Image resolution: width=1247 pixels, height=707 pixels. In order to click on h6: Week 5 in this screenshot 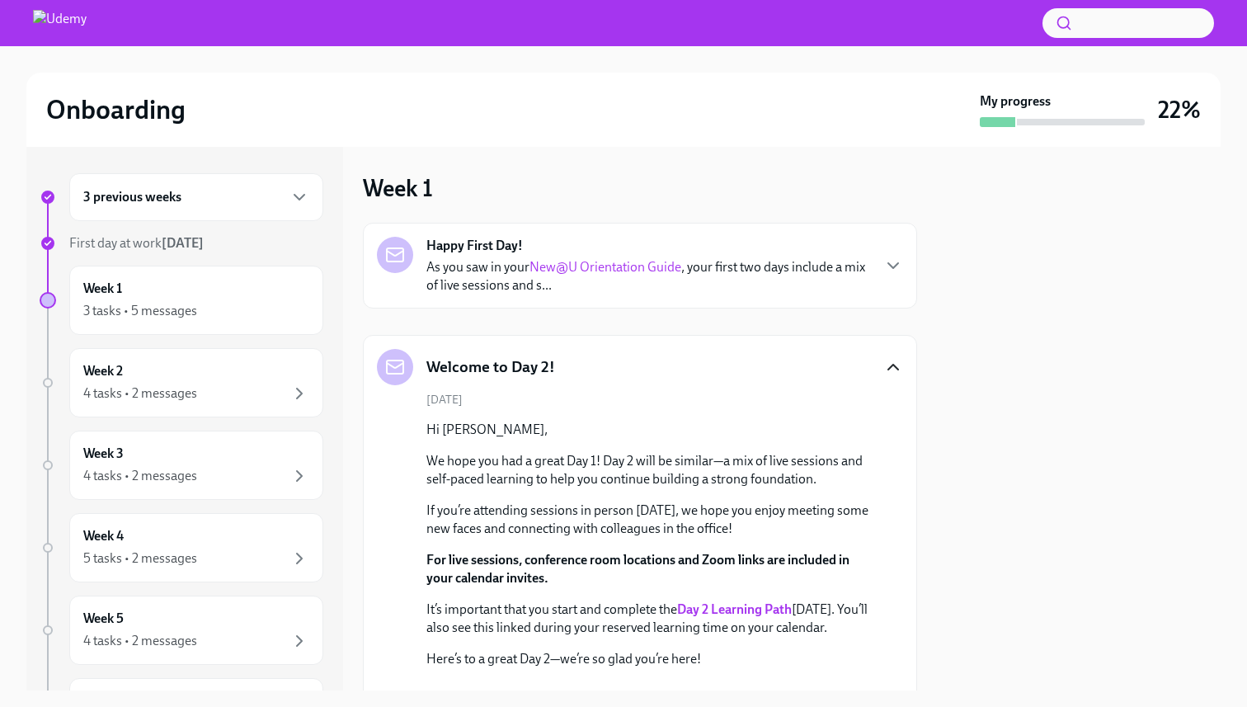, I will do `click(103, 619)`.